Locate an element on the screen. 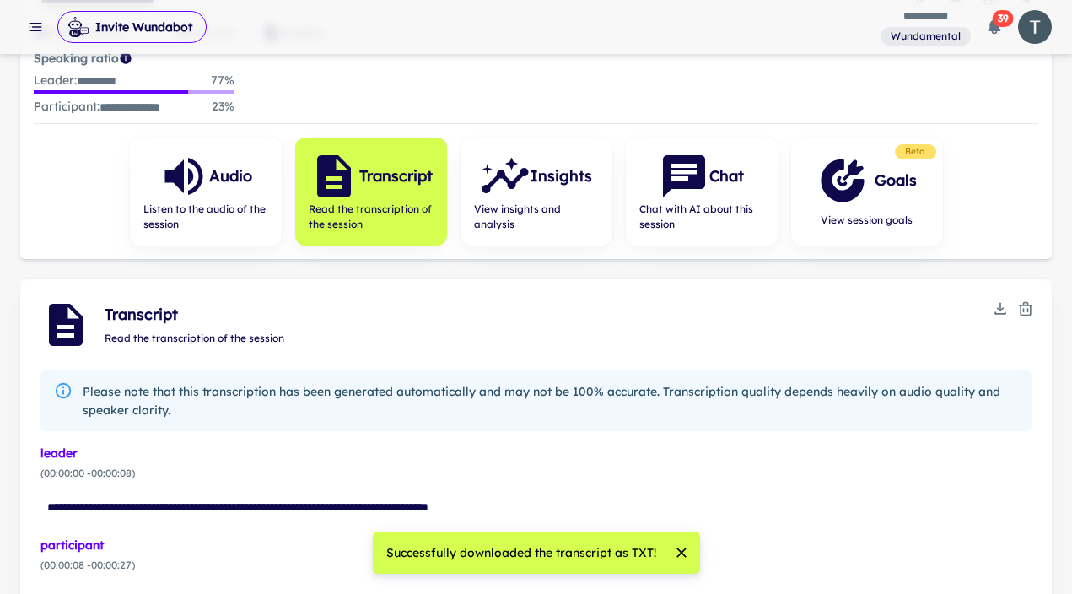 The image size is (1072, 594). svg: Coach/coachee ideal ratio of speaking is roughly 20:80. Mentor/mentee ideal ratio of speaking is ... is located at coordinates (126, 58).